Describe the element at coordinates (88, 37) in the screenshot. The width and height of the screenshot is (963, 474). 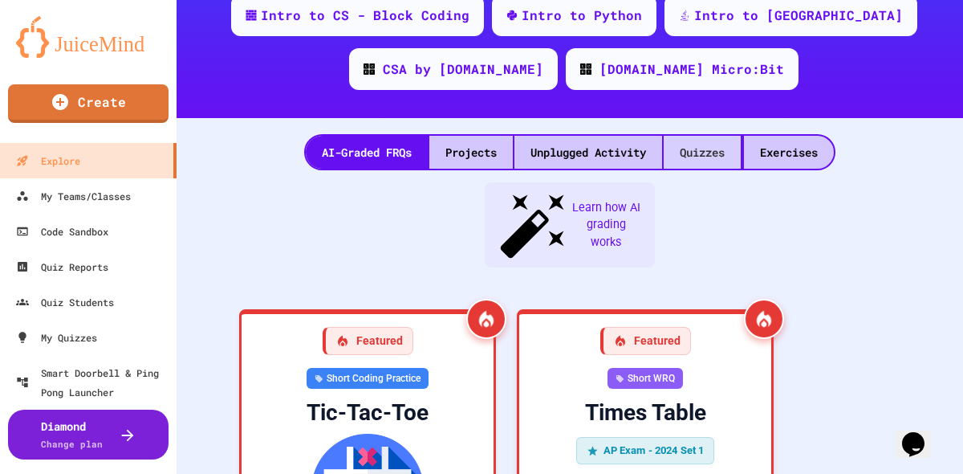
I see `img: logo-orange.svg` at that location.